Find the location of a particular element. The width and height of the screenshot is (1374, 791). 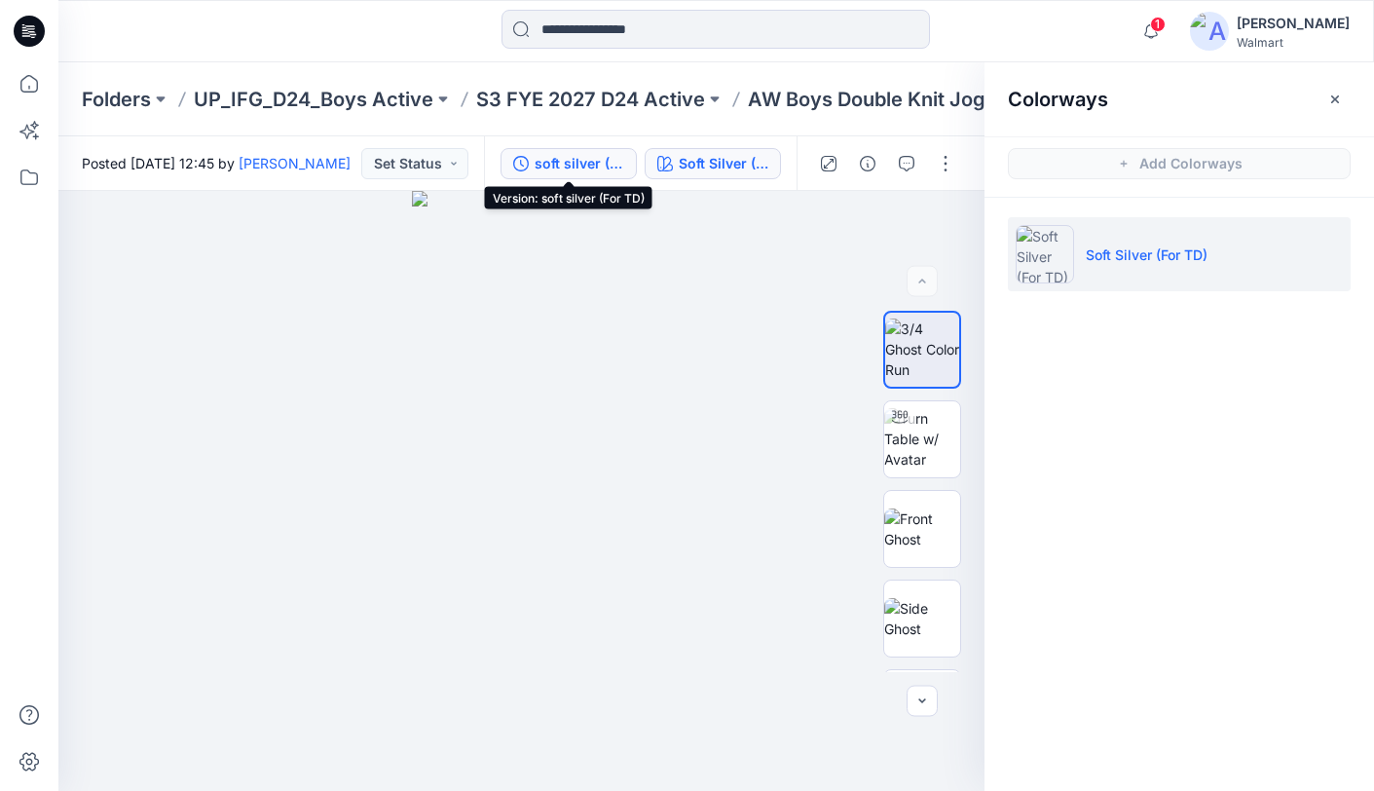

p: AW Boys Double Knit Joggers is located at coordinates (887, 99).